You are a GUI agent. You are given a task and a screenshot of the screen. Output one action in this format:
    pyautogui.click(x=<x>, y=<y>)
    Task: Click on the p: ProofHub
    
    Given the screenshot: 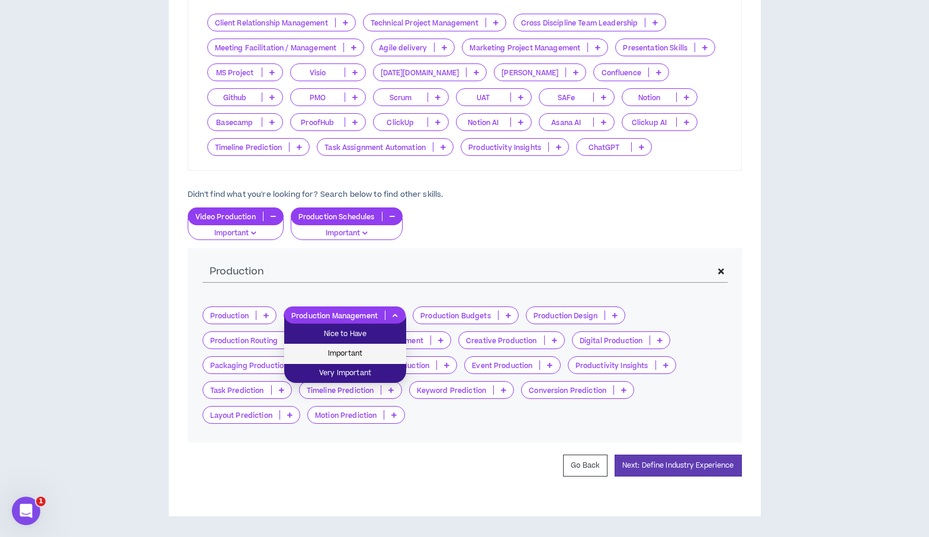 What is the action you would take?
    pyautogui.click(x=318, y=122)
    